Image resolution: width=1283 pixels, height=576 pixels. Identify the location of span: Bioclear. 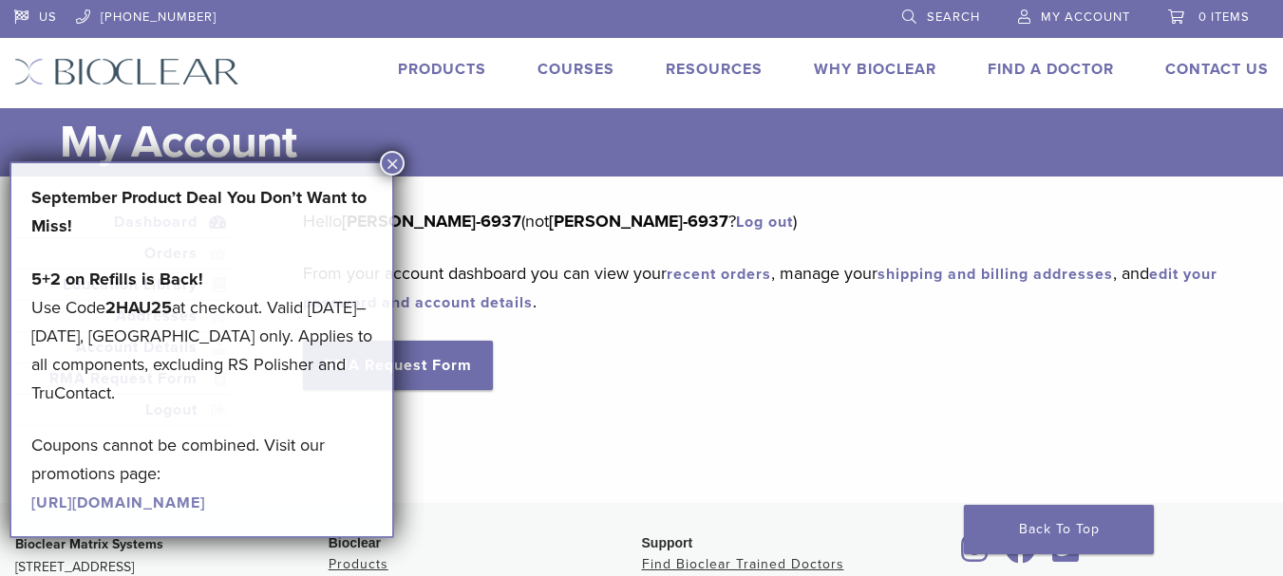
(354, 543).